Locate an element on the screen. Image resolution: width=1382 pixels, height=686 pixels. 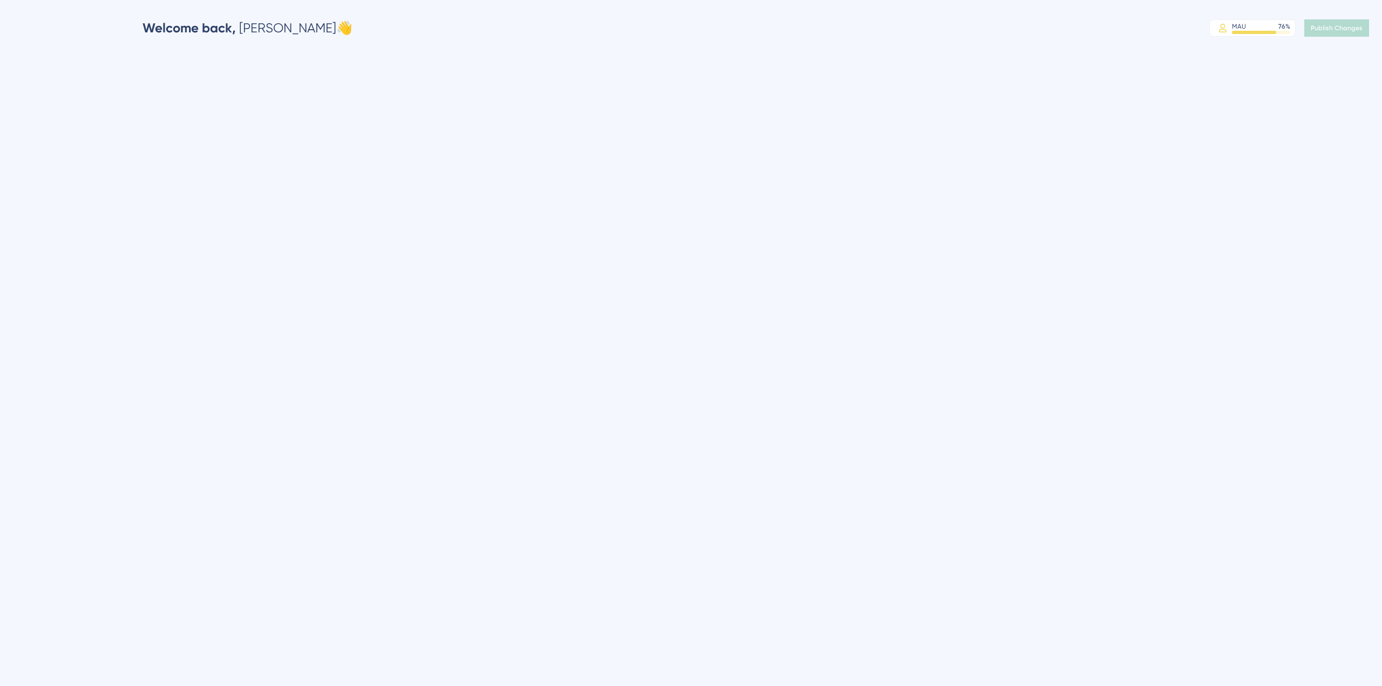
button: Publish Changes is located at coordinates (1336, 28).